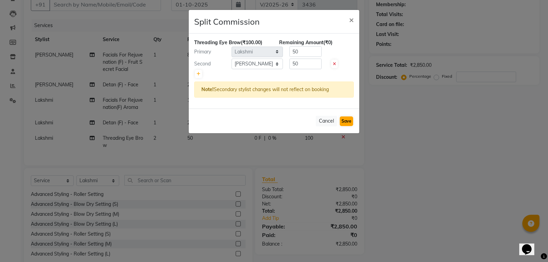  I want to click on h4: Split Commission, so click(227, 22).